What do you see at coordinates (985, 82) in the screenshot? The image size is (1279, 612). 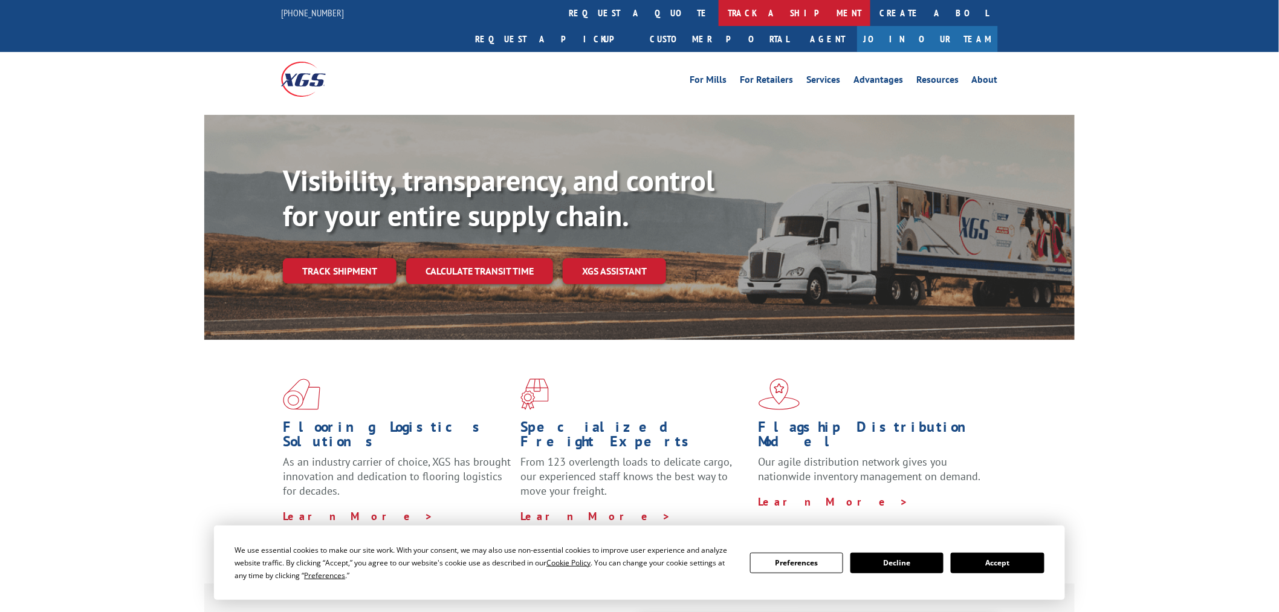 I see `a: About` at bounding box center [985, 82].